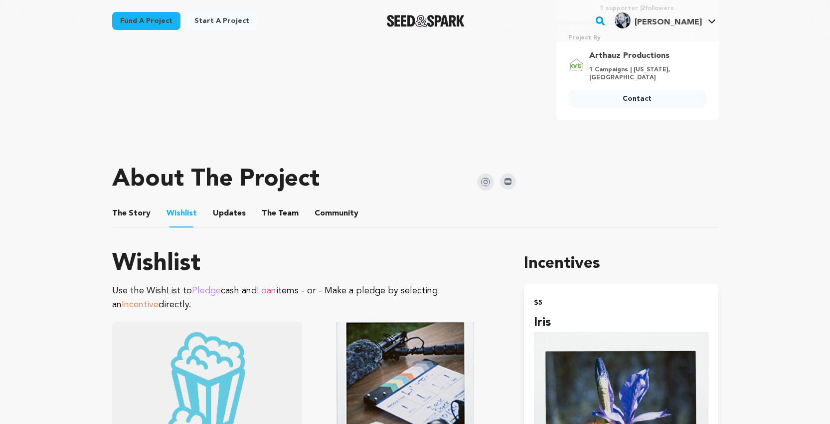 Image resolution: width=830 pixels, height=424 pixels. What do you see at coordinates (576, 66) in the screenshot?
I see `img: Square%20Logo.jpg` at bounding box center [576, 66].